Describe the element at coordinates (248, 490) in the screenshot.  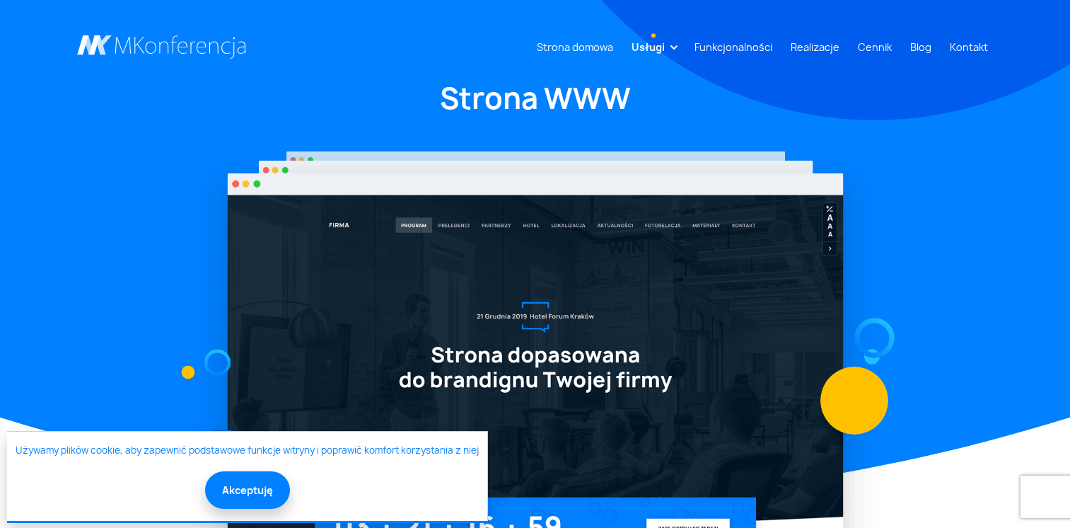
I see `button: Akceptuję` at that location.